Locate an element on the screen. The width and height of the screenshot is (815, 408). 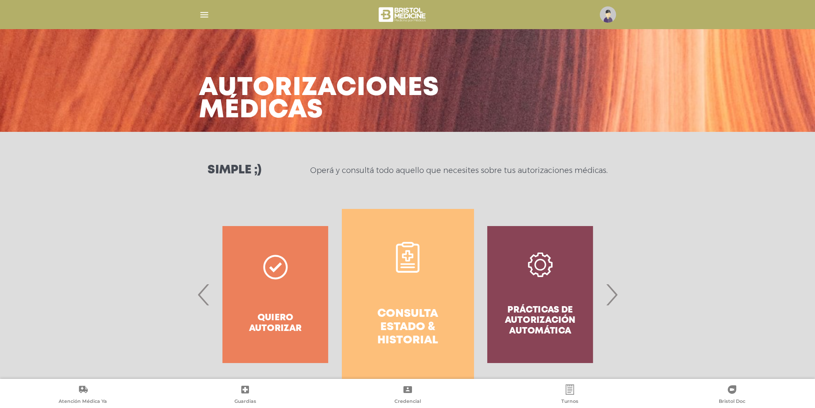
h4: Consulta estado & historial is located at coordinates (408, 327).